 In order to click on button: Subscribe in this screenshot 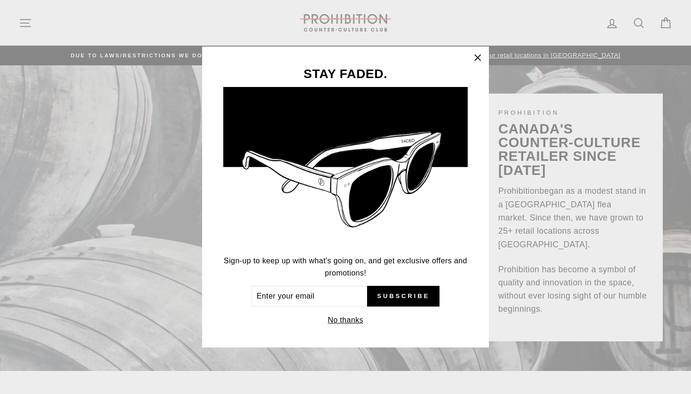, I will do `click(404, 296)`.